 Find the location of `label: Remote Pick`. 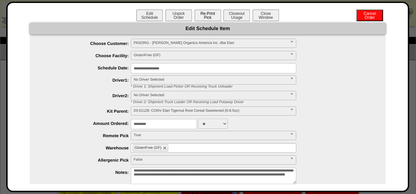

label: Remote Pick is located at coordinates (87, 136).